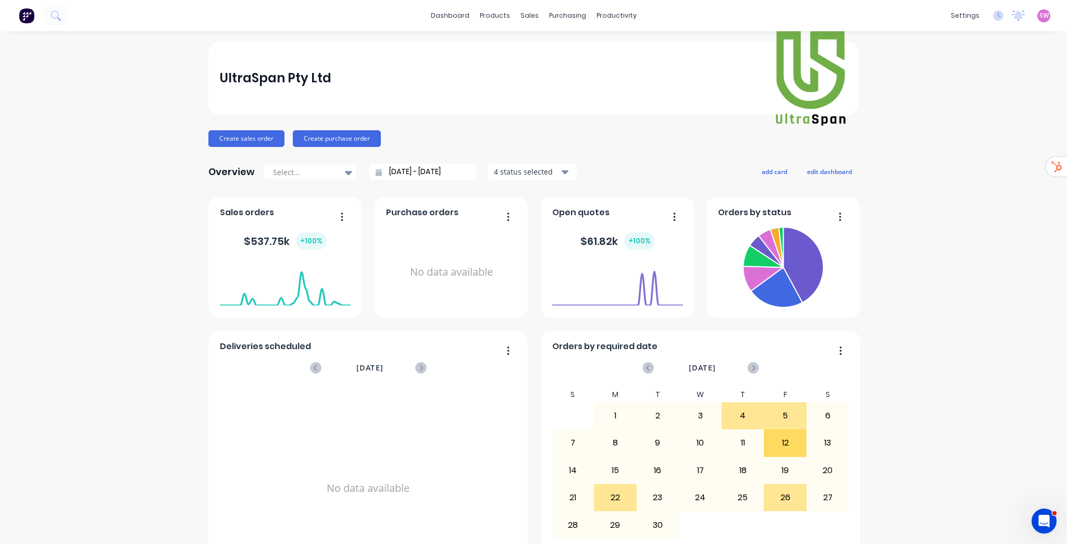 The height and width of the screenshot is (544, 1067). What do you see at coordinates (246, 139) in the screenshot?
I see `button: Create sales order` at bounding box center [246, 139].